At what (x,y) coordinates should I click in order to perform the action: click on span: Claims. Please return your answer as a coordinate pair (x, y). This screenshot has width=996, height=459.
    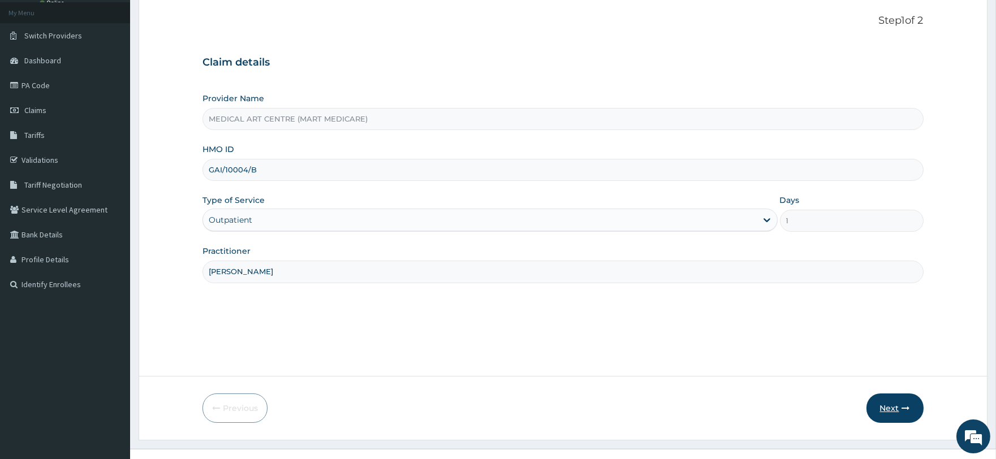
    Looking at the image, I should click on (35, 110).